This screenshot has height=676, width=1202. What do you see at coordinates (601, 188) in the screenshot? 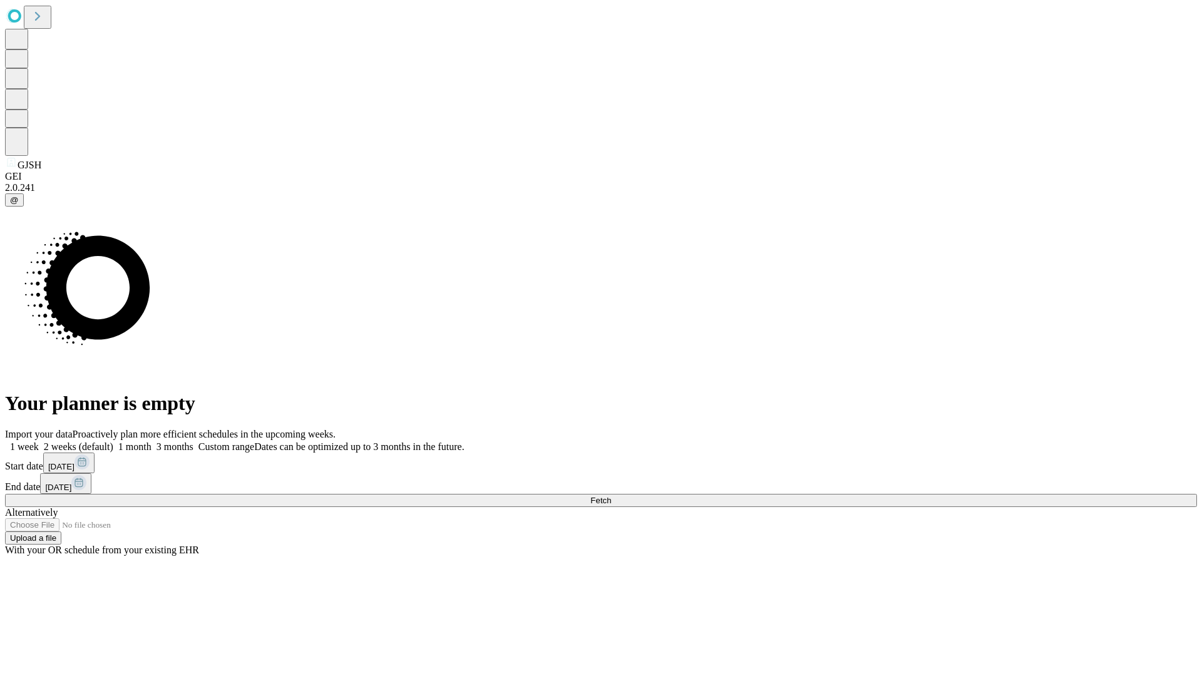
I see `div: 2.0.241` at bounding box center [601, 188].